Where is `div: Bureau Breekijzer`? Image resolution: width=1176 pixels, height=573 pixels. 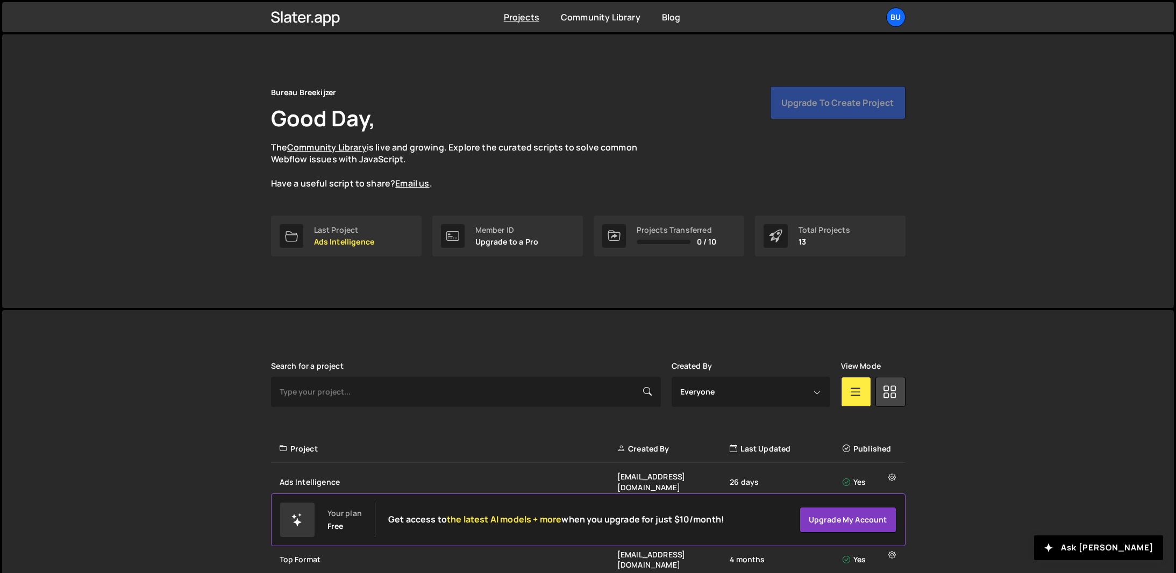 div: Bureau Breekijzer is located at coordinates (304, 92).